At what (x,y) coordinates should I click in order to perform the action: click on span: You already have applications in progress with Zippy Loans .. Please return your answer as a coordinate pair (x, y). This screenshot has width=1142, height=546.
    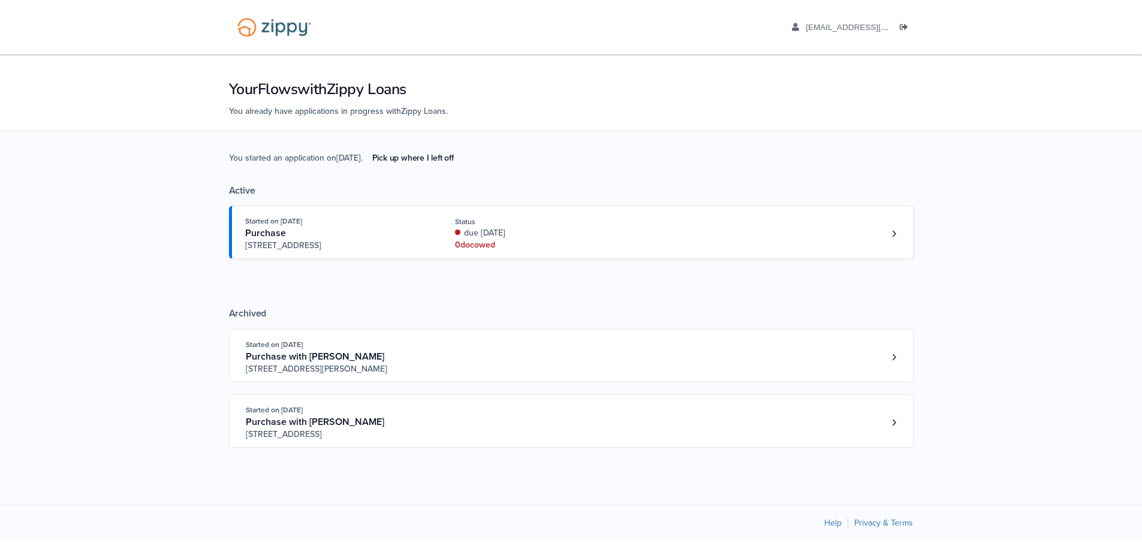
    Looking at the image, I should click on (338, 111).